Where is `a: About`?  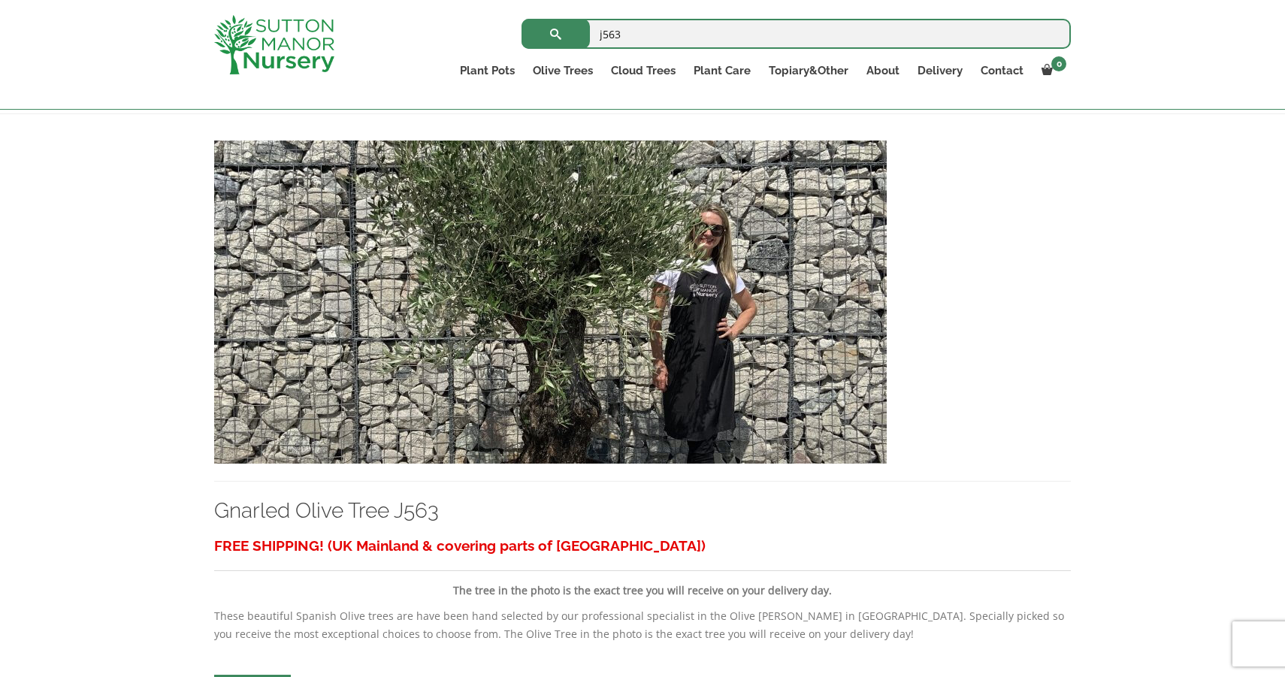 a: About is located at coordinates (883, 71).